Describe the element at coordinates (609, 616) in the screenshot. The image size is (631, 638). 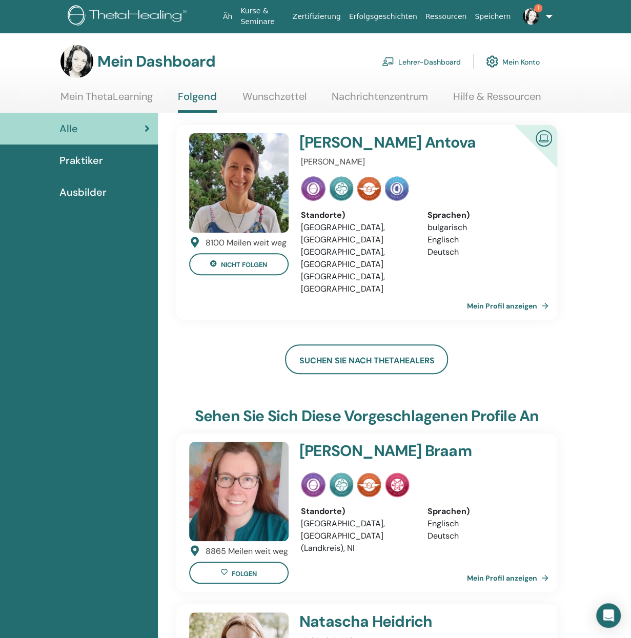
I see `div: Öffnen Sie den Intercom Messenger` at that location.